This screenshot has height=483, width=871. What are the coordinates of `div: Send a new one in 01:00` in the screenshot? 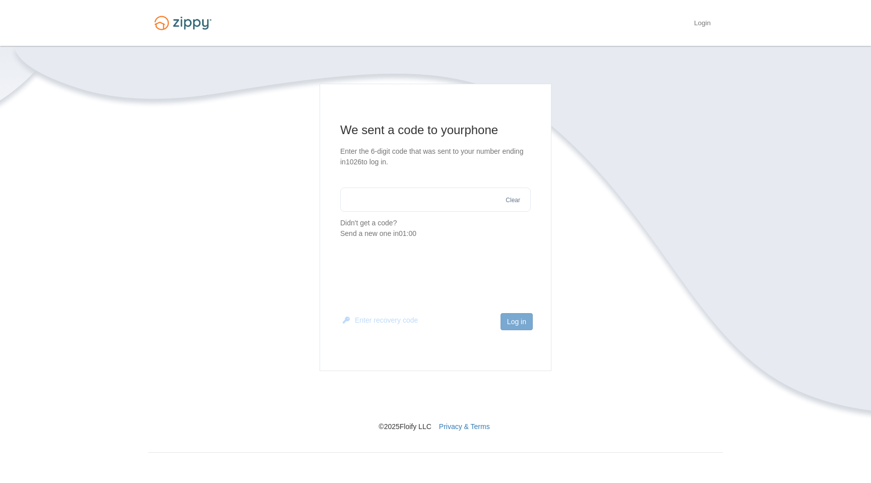 It's located at (435, 233).